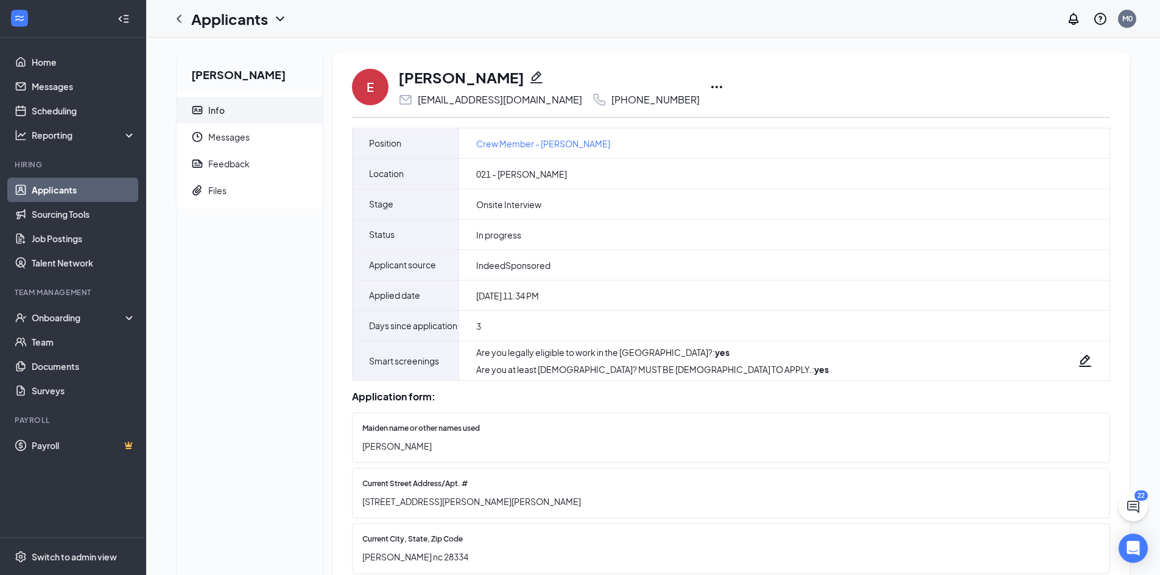  Describe the element at coordinates (216, 110) in the screenshot. I see `div: Info` at that location.